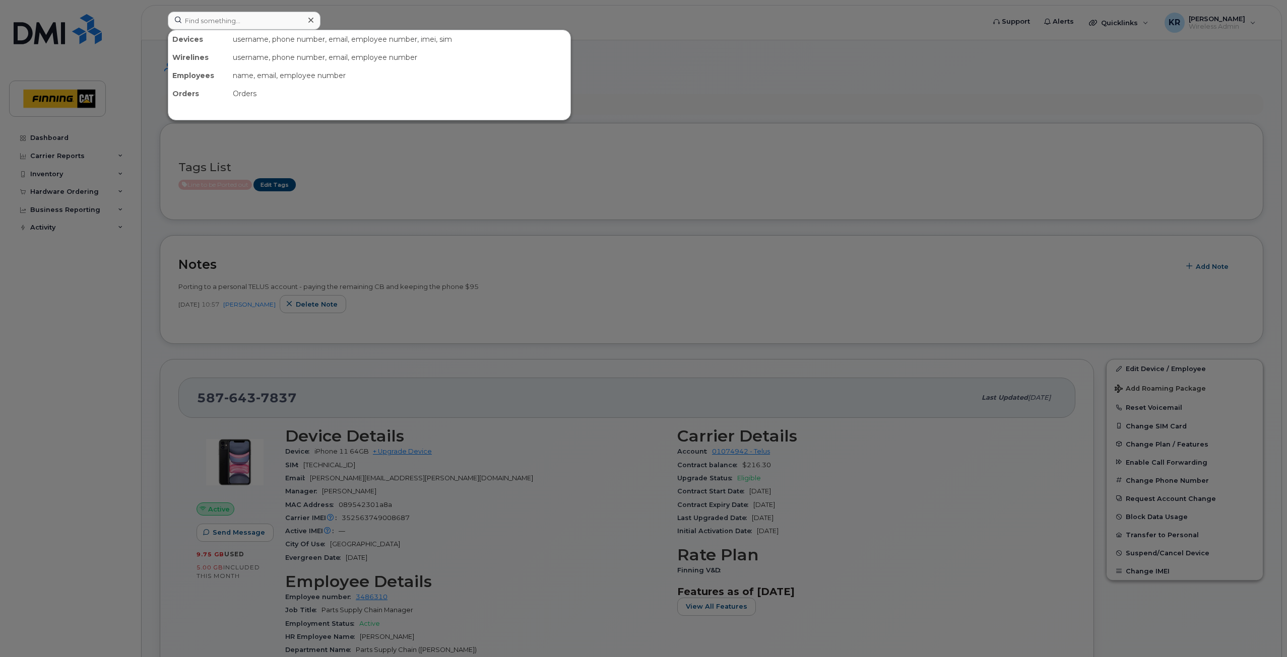  Describe the element at coordinates (399, 39) in the screenshot. I see `div: username, phone number, email, employee number, imei, sim` at that location.